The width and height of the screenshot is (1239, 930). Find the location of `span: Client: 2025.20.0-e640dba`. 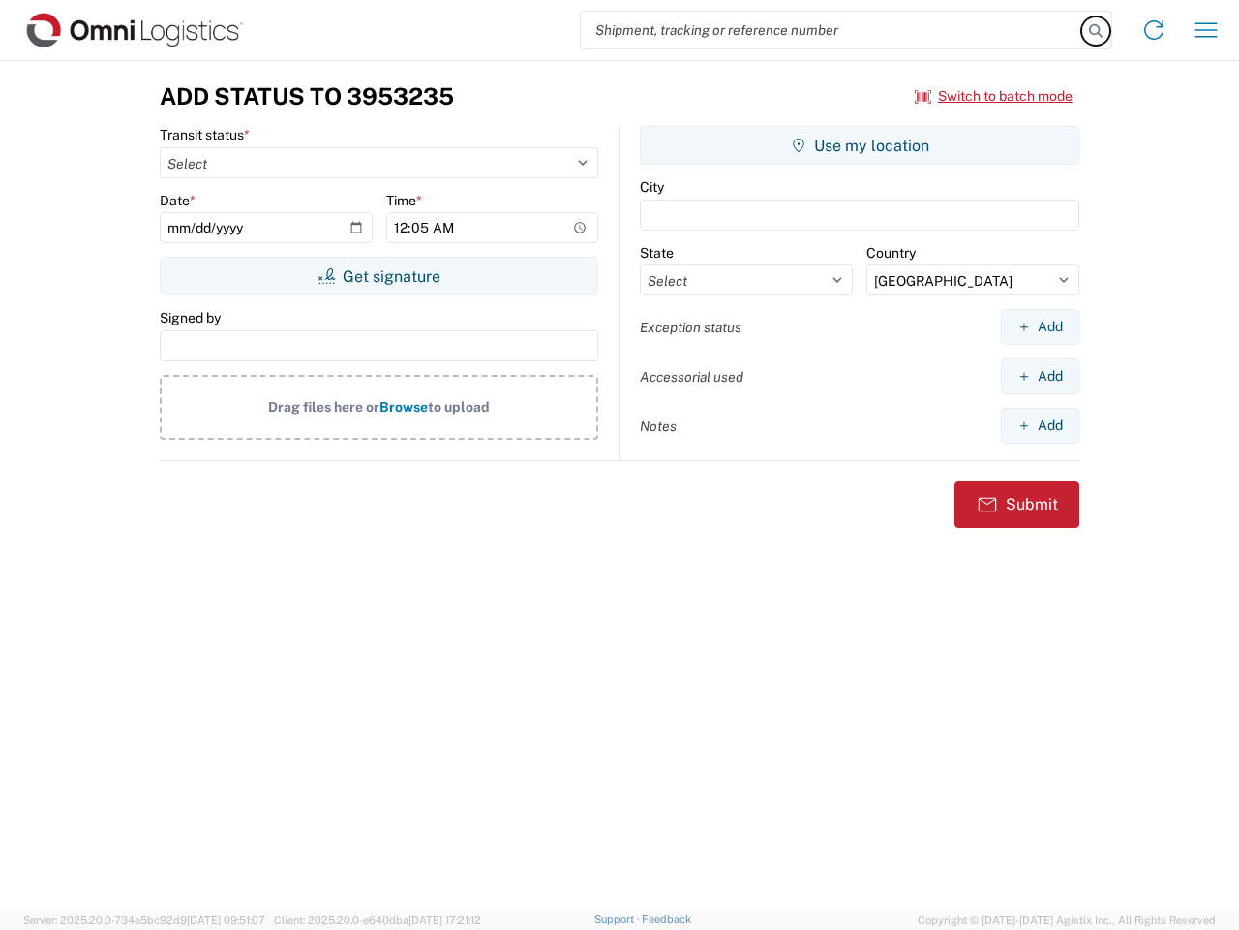

span: Client: 2025.20.0-e640dba is located at coordinates (378, 920).